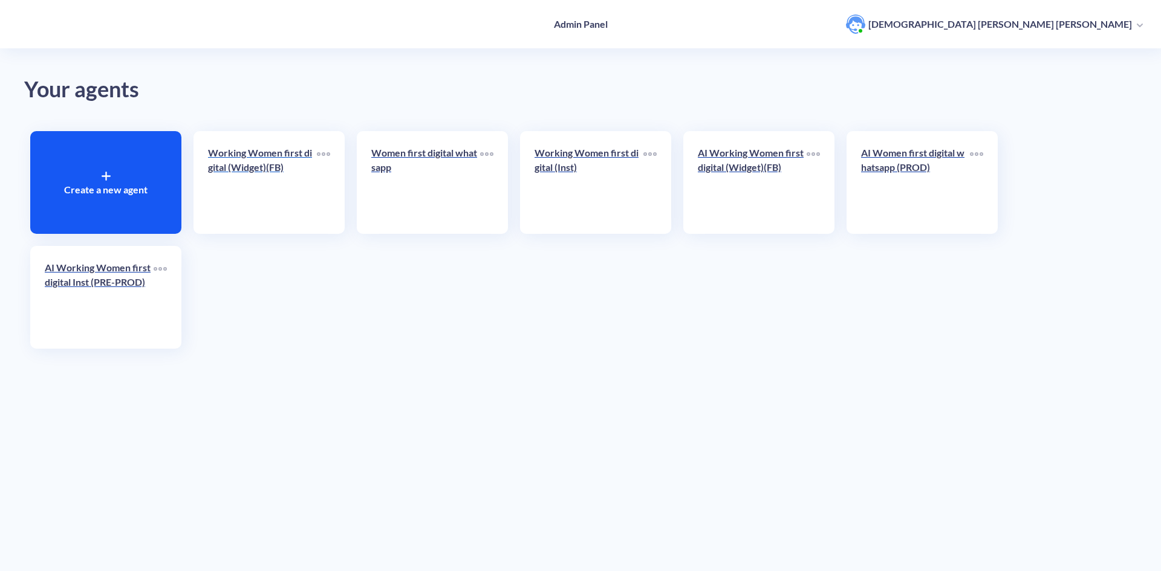 This screenshot has height=571, width=1161. I want to click on a: Working Women first digital (Widget)(FB), so click(262, 183).